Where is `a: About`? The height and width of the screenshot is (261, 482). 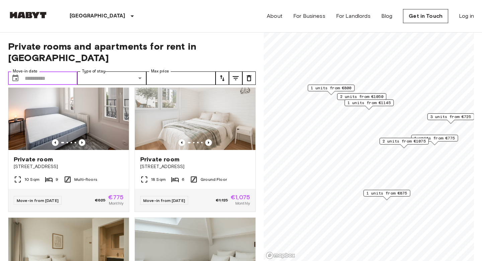
a: About is located at coordinates (275, 16).